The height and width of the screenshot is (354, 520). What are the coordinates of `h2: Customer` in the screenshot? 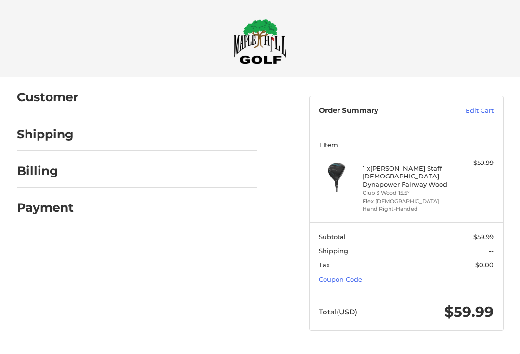 It's located at (48, 97).